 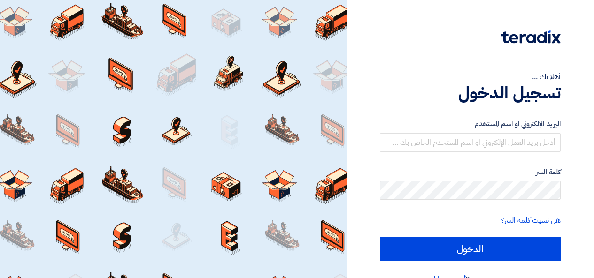 I want to click on img: Teradix logo, so click(x=530, y=37).